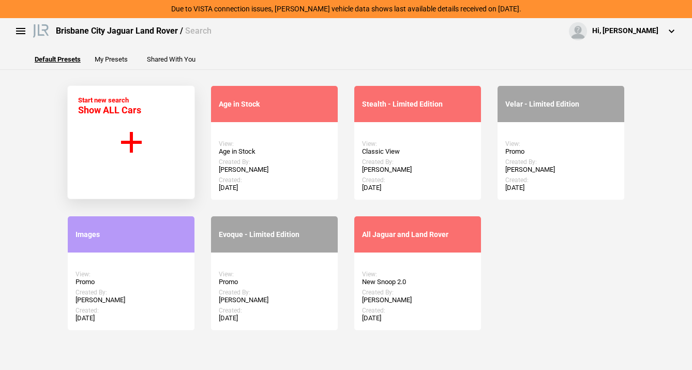 The image size is (692, 370). What do you see at coordinates (417, 282) in the screenshot?
I see `div: New Snoop 2.0` at bounding box center [417, 282].